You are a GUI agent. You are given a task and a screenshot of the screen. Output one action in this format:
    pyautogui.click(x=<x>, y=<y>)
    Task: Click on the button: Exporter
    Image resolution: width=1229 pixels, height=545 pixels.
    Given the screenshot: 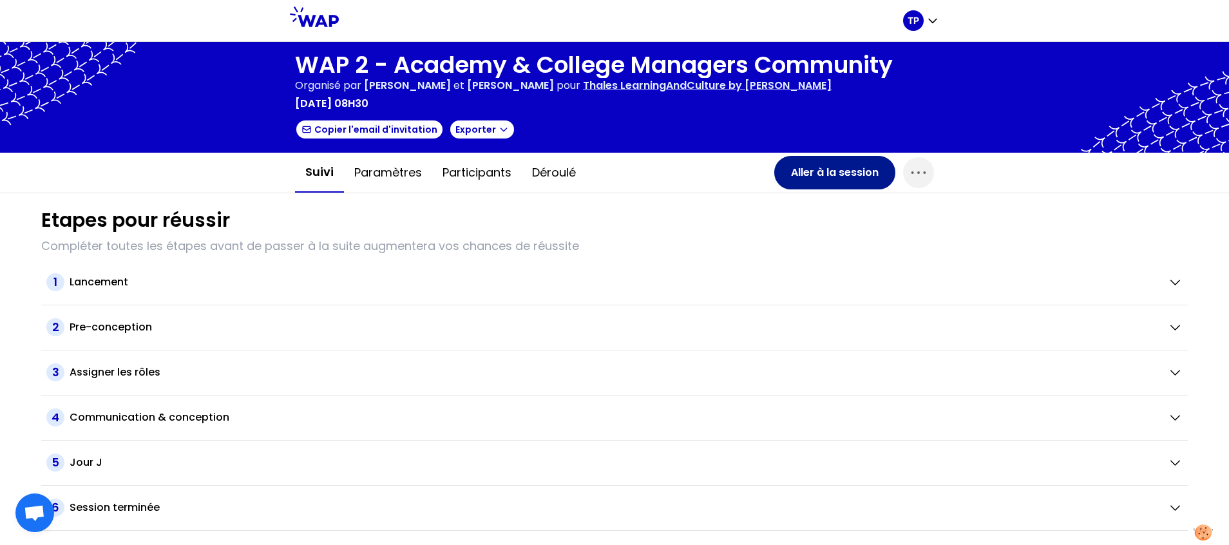 What is the action you would take?
    pyautogui.click(x=482, y=129)
    